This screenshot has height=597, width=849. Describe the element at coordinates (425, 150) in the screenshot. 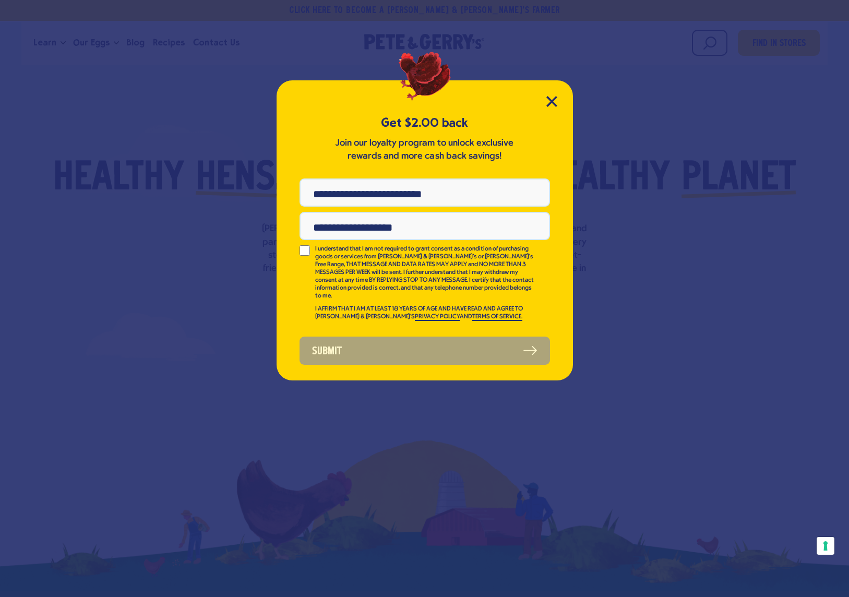

I see `p: Join our loyalty program to unlock exclusive rewards and more cash back savings!` at that location.